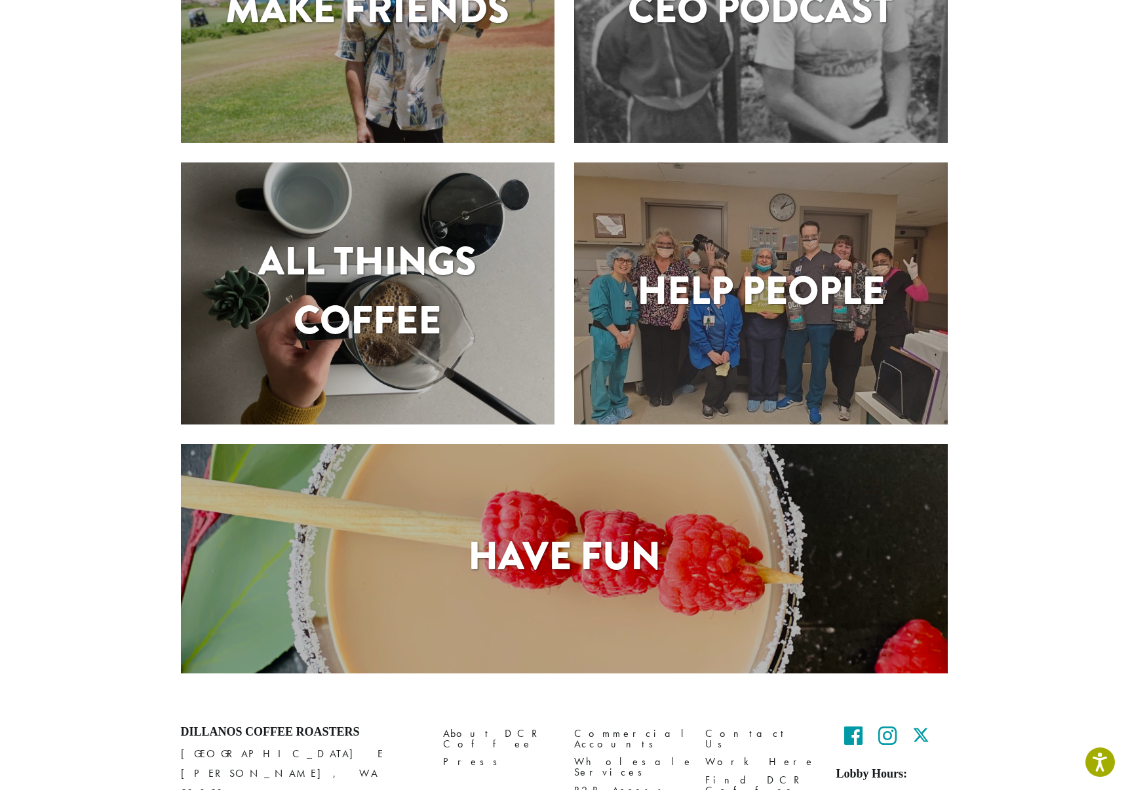  I want to click on a: Press, so click(499, 762).